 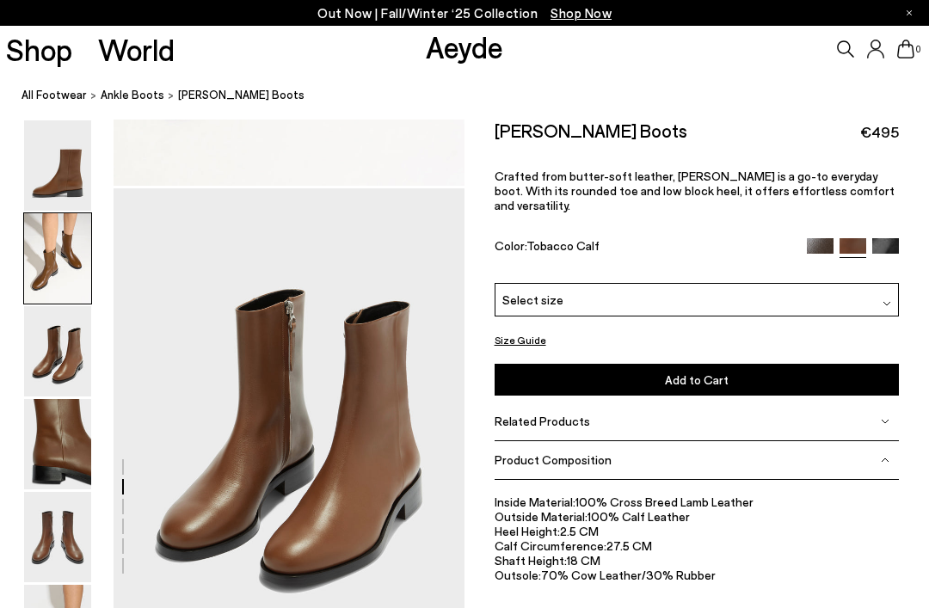 I want to click on img: Vincent Ankle Boots - Image 1, so click(x=58, y=165).